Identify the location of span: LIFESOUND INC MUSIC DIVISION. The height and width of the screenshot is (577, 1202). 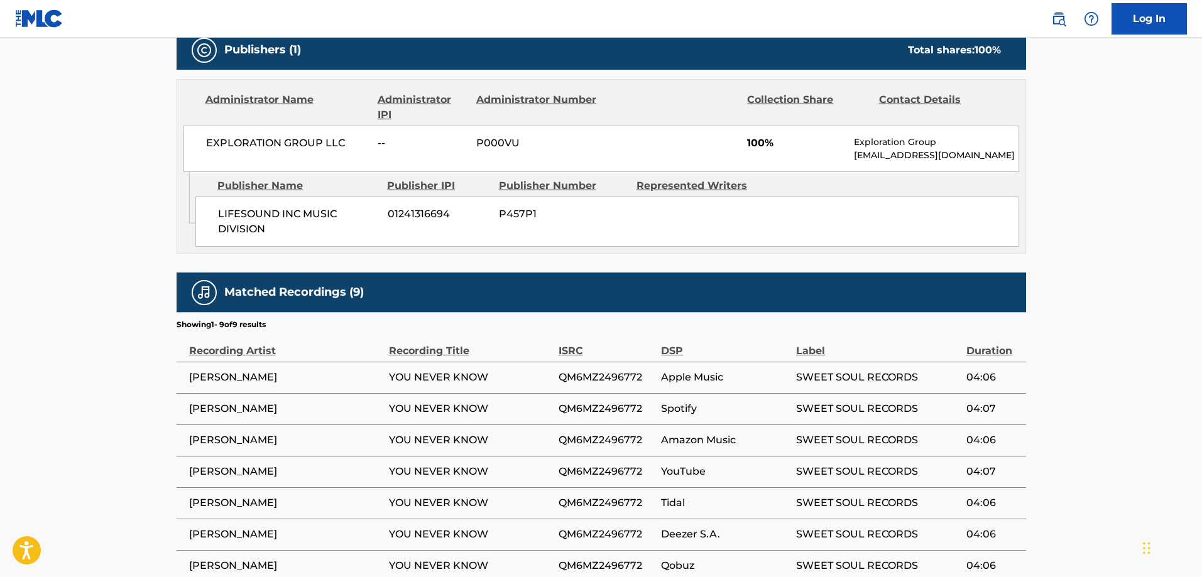
(298, 222).